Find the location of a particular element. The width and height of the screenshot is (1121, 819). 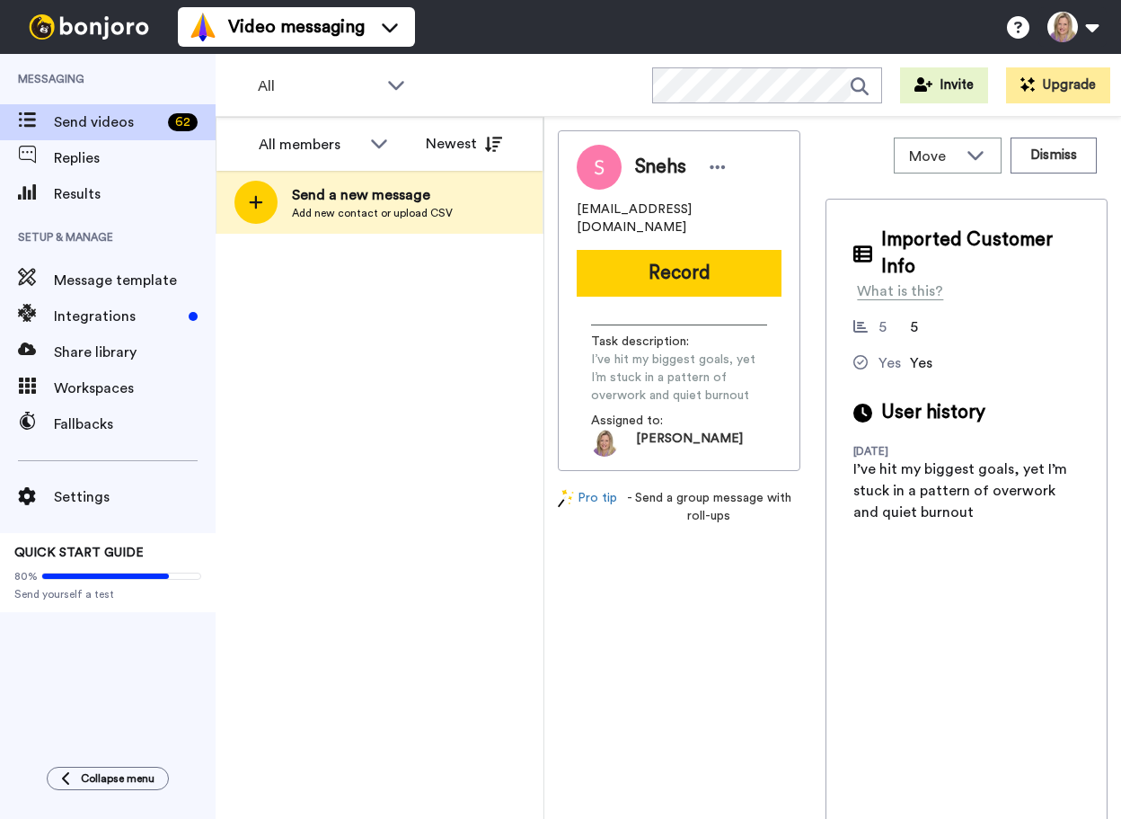

span: Results is located at coordinates (135, 194).